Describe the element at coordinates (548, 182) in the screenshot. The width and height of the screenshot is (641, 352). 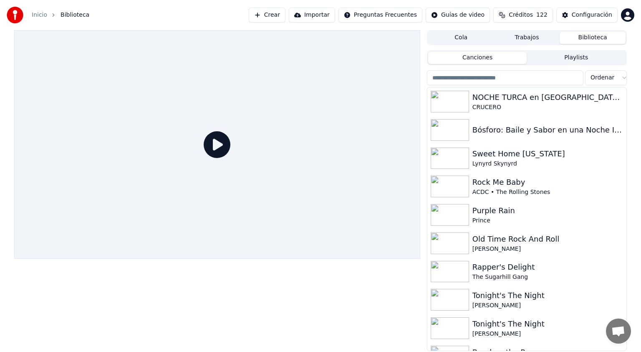
I see `div: Rock Me Baby` at that location.